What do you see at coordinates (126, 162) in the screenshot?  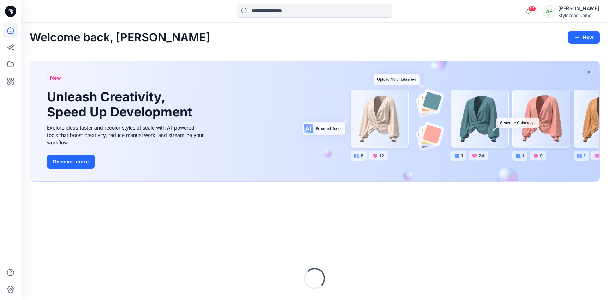 I see `a: Discover more` at bounding box center [126, 162].